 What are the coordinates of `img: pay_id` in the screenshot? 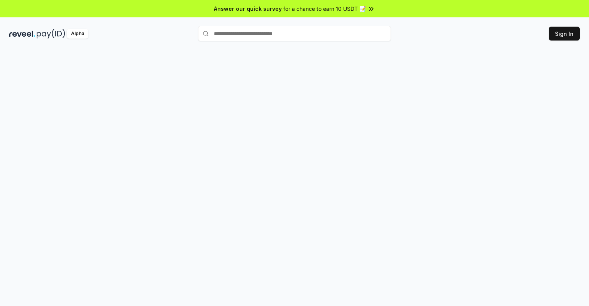 It's located at (51, 34).